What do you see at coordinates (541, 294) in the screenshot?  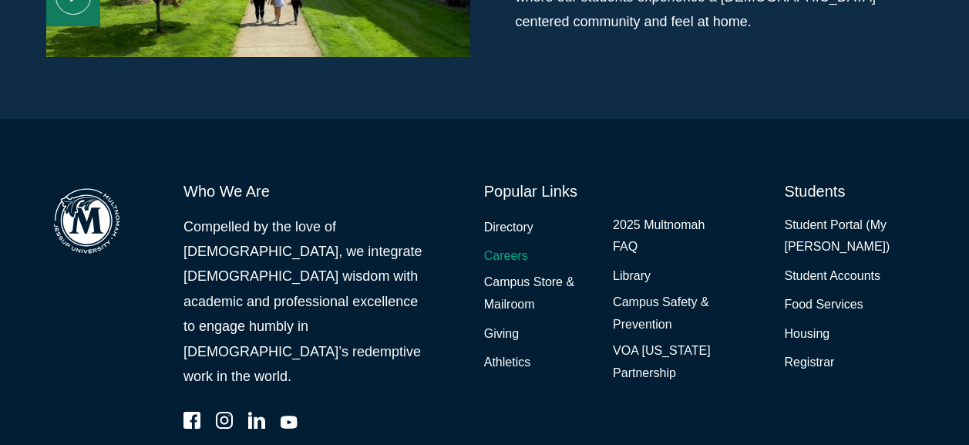 I see `a: Campus Store & Mailroom` at bounding box center [541, 294].